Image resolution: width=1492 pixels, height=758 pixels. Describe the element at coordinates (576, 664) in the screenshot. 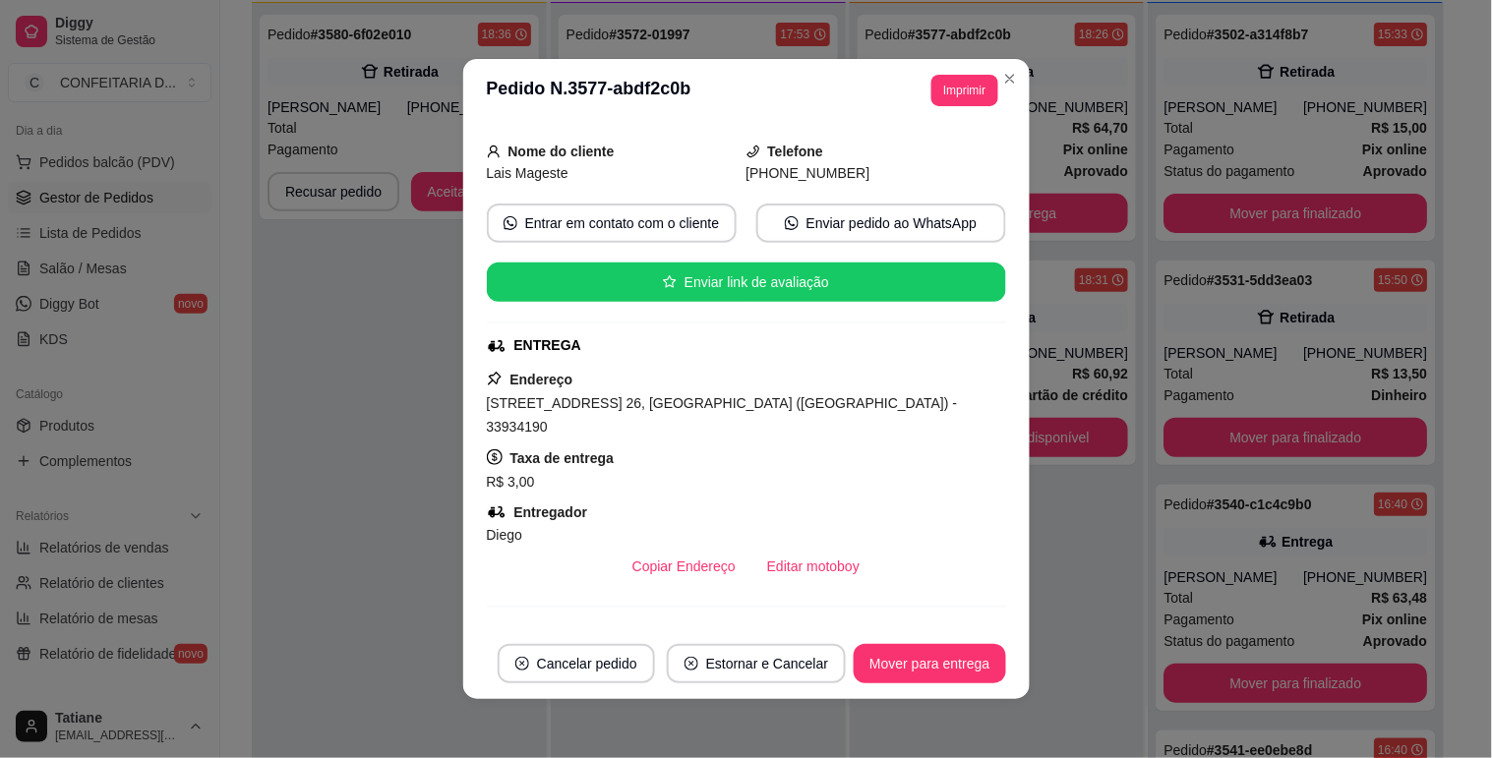

I see `button: close-circleCancelar pedido` at that location.